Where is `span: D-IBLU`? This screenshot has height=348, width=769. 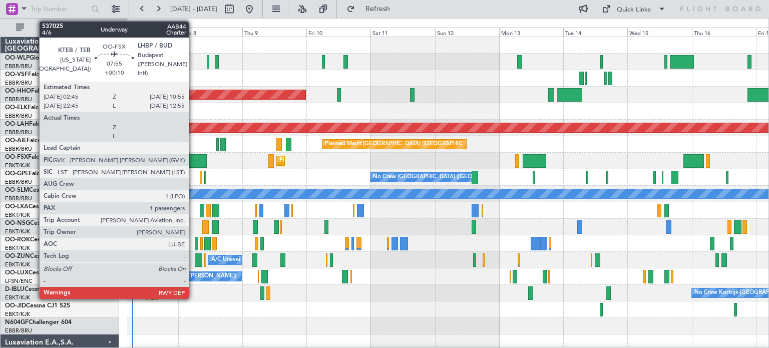 span: D-IBLU is located at coordinates (15, 290).